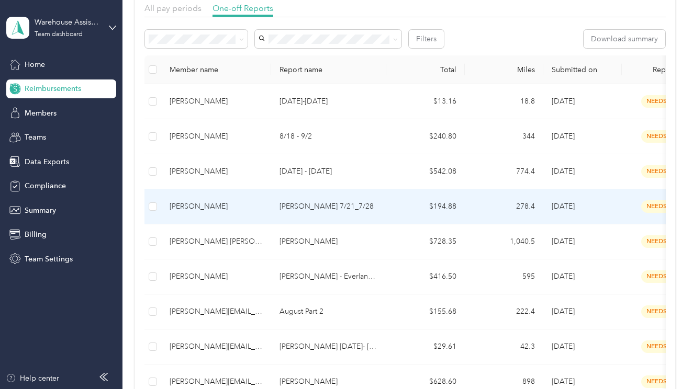  What do you see at coordinates (173, 8) in the screenshot?
I see `span: All pay periods` at bounding box center [173, 8].